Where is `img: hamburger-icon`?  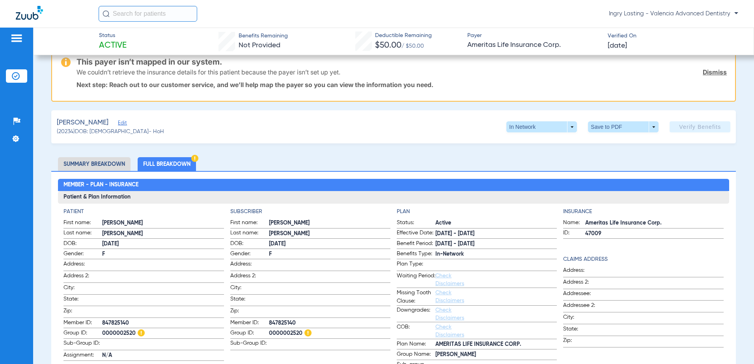 img: hamburger-icon is located at coordinates (17, 38).